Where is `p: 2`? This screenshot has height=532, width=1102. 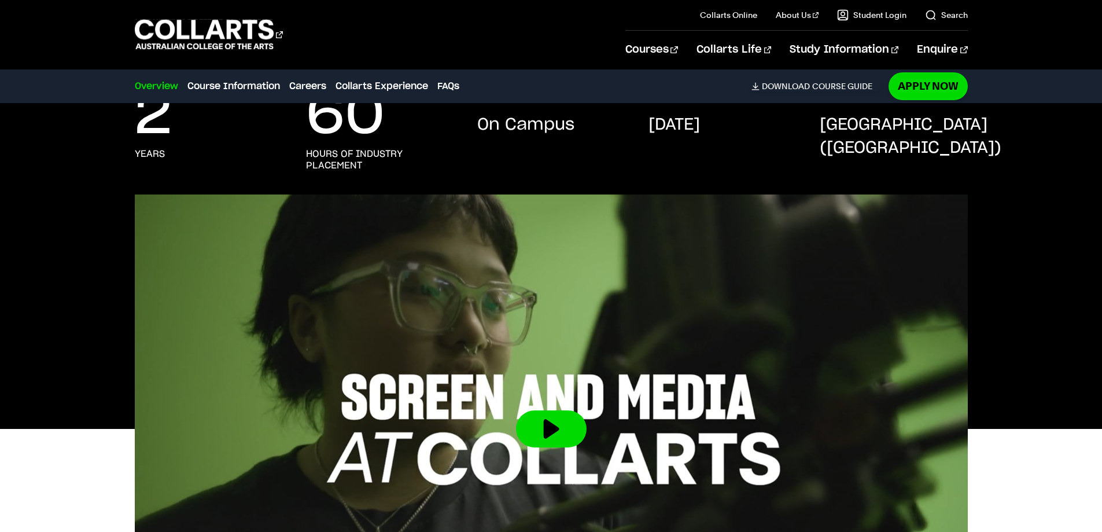 p: 2 is located at coordinates (153, 116).